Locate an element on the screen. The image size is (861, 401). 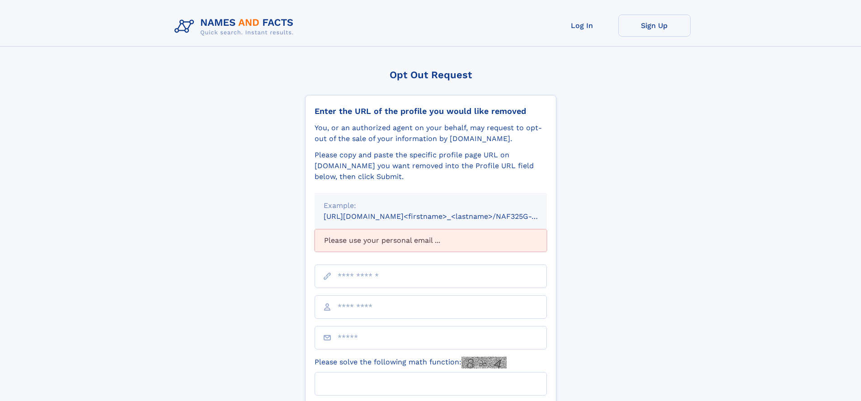
div: Example: is located at coordinates (431, 206).